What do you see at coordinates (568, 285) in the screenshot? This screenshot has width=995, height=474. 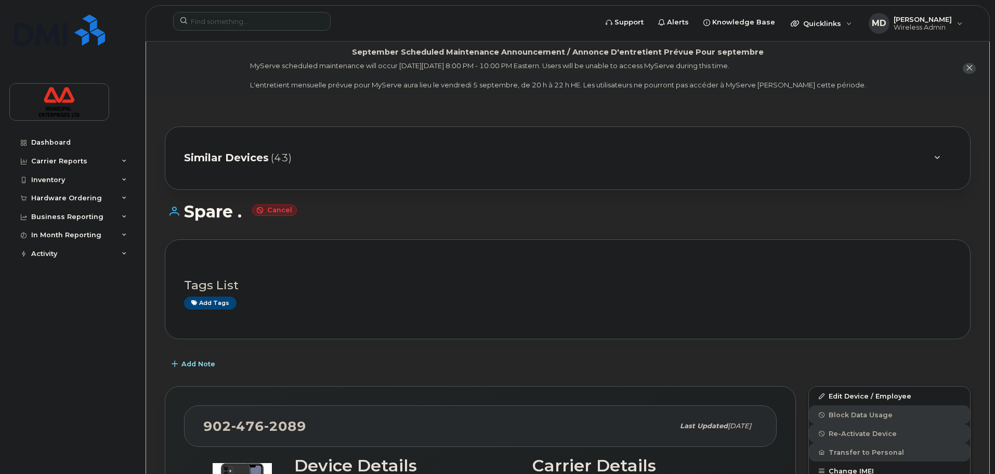 I see `h3: Tags List` at bounding box center [568, 285].